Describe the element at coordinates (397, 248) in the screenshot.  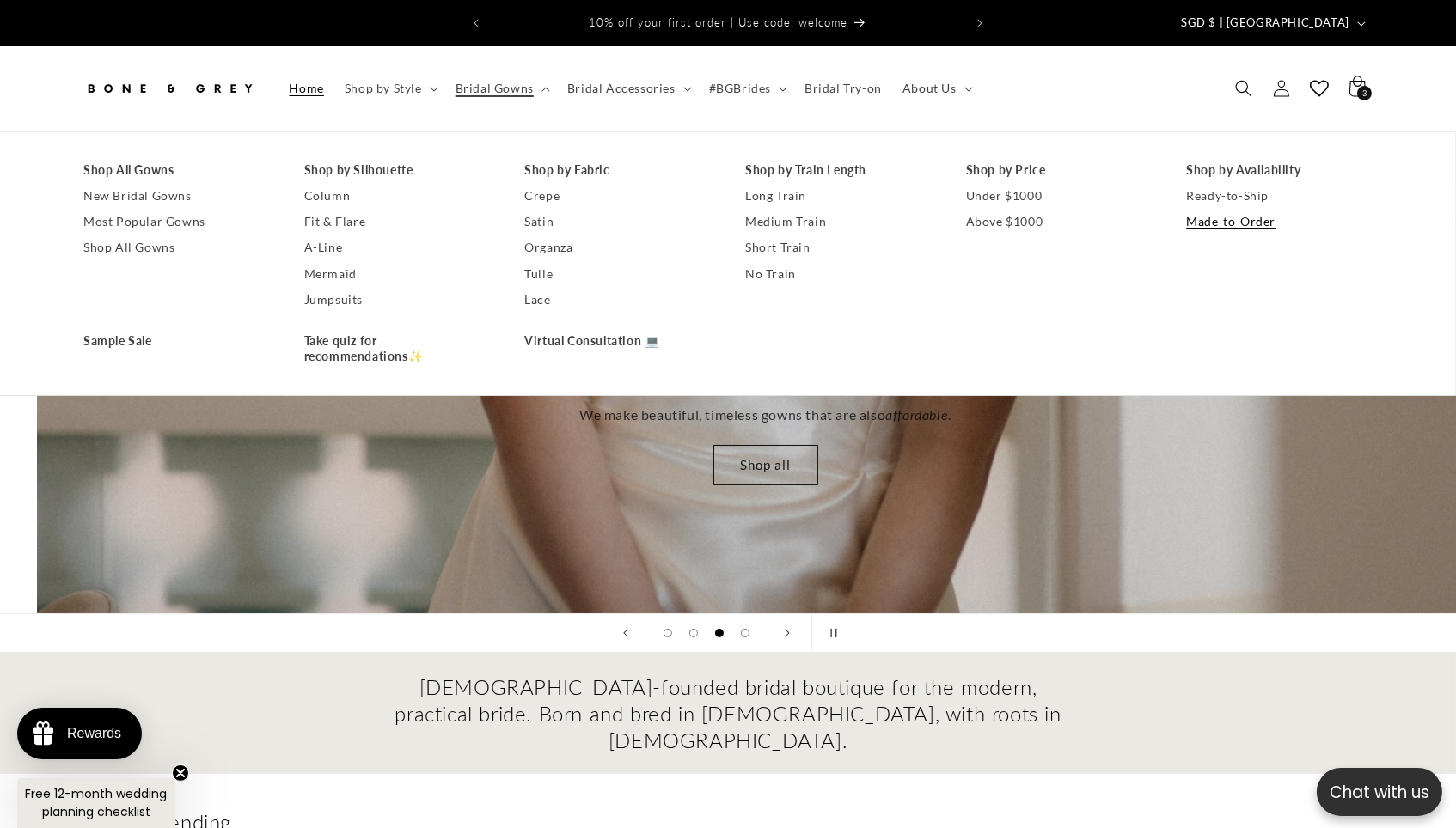
I see `a: A-Line` at that location.